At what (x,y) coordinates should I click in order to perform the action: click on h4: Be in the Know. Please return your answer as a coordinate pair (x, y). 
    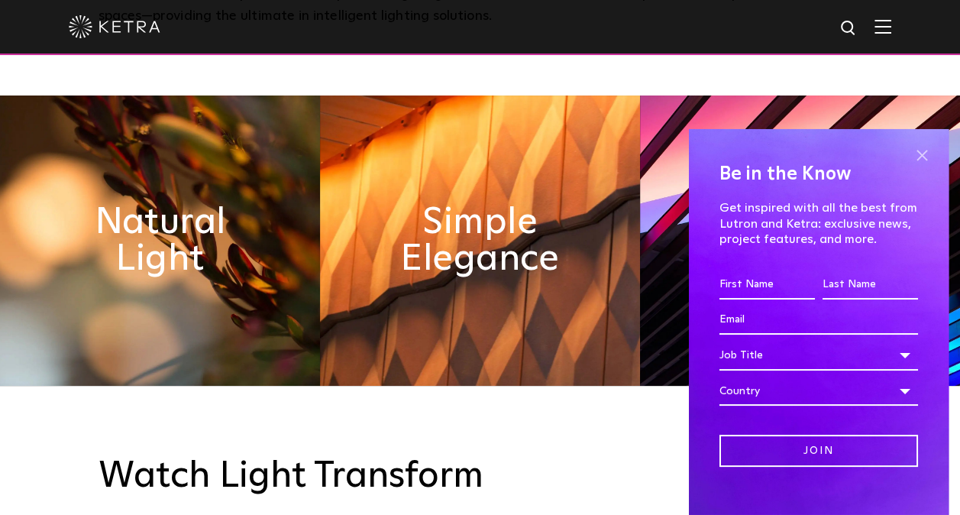
    Looking at the image, I should click on (819, 174).